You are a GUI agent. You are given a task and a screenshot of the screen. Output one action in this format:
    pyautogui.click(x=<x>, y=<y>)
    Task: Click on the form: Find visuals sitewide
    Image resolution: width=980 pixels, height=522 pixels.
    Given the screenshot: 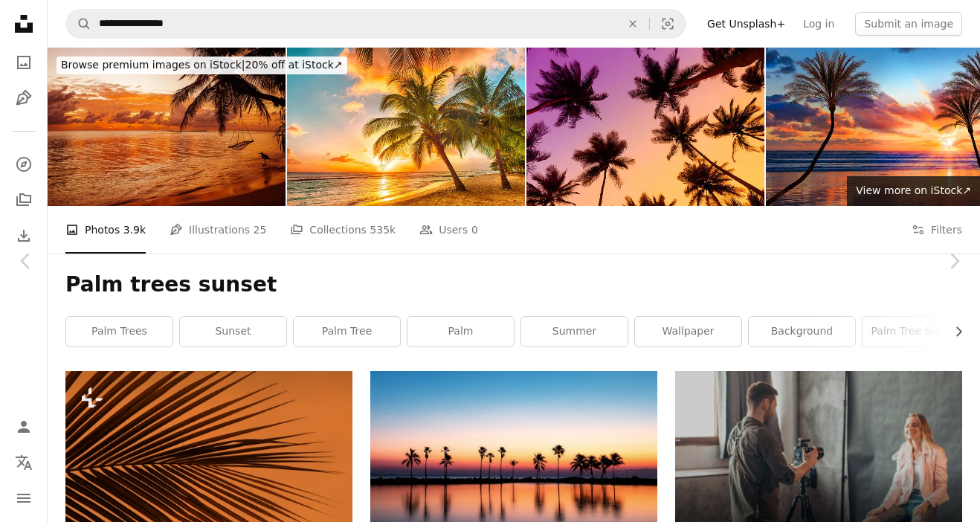 What is the action you would take?
    pyautogui.click(x=375, y=24)
    